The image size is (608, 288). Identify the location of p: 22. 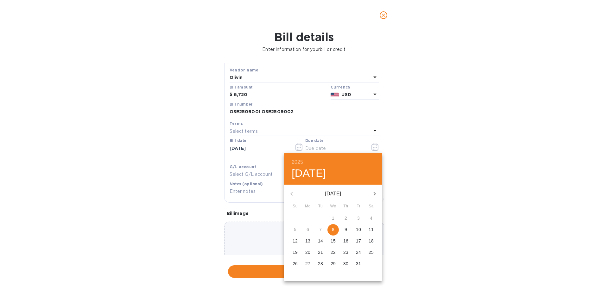
(333, 253).